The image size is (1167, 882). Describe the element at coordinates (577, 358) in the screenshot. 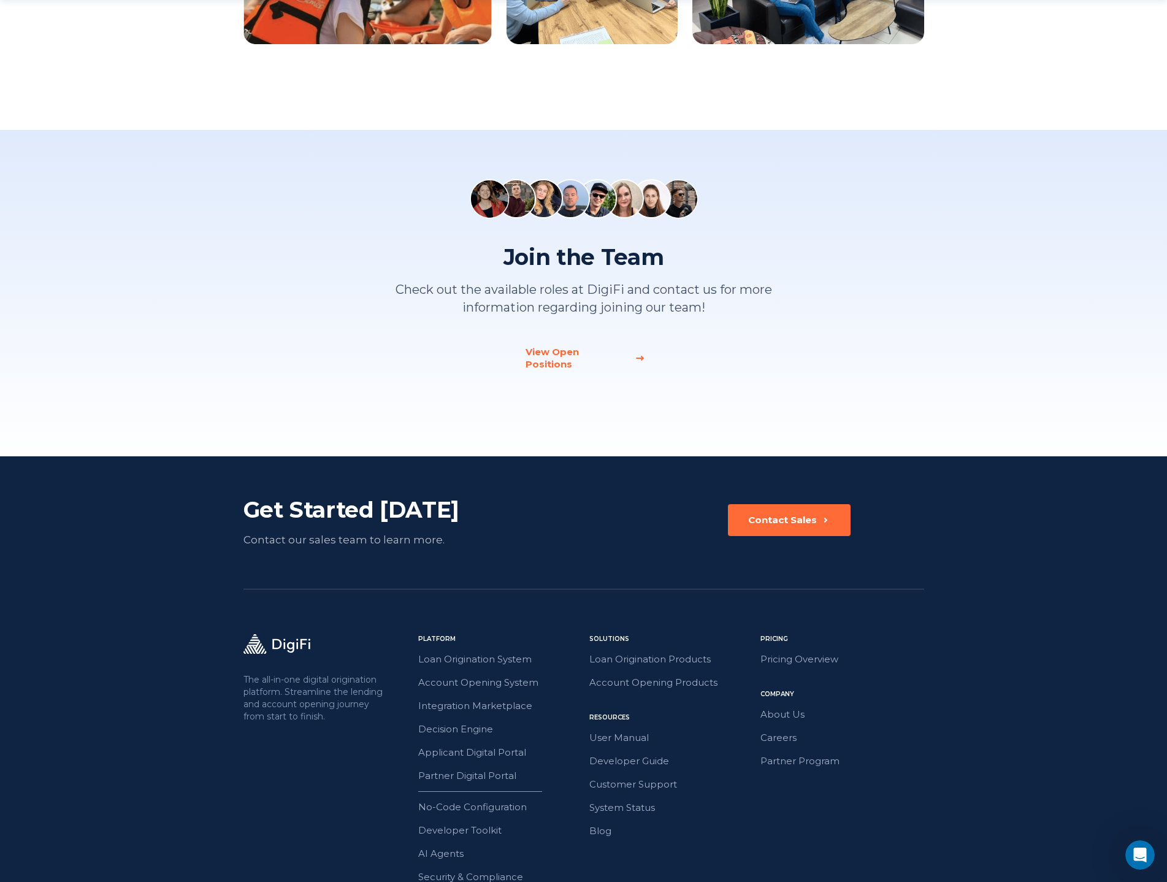

I see `div: View Open Positions` at that location.